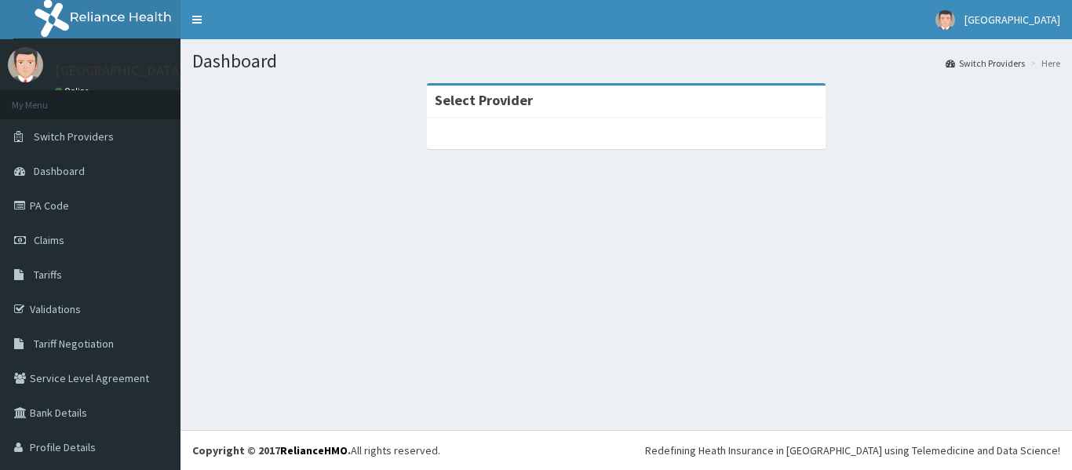 The height and width of the screenshot is (470, 1072). I want to click on strong: Select Provider, so click(483, 100).